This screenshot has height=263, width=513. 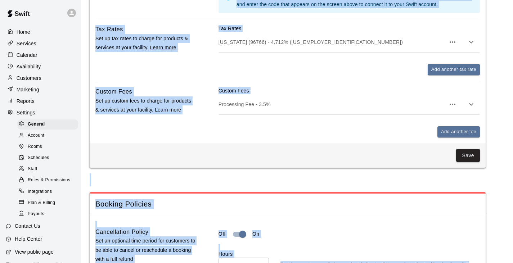 I want to click on p: Calendar, so click(x=27, y=55).